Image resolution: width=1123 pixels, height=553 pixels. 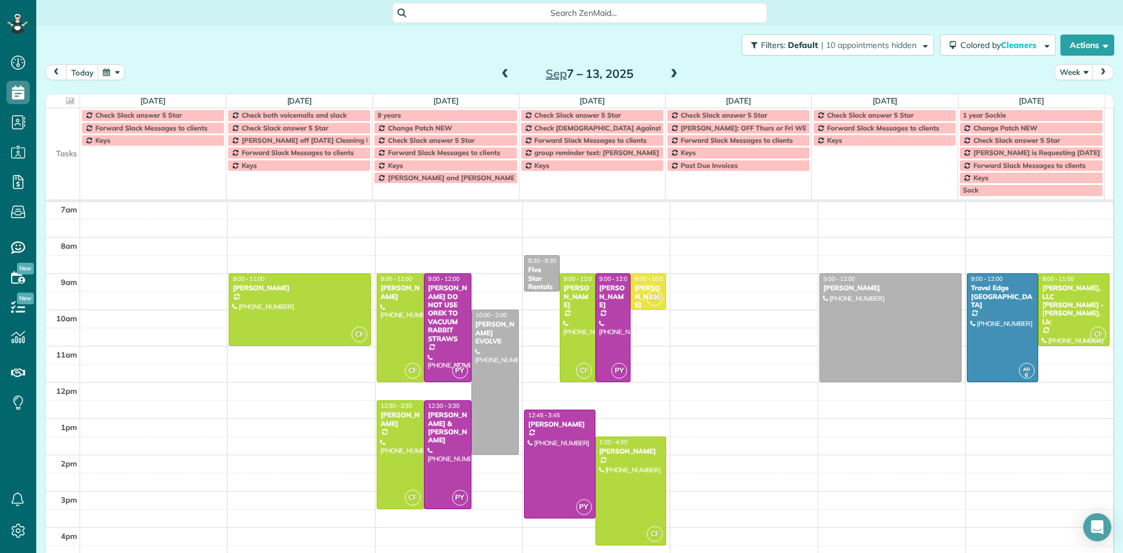 What do you see at coordinates (69, 427) in the screenshot?
I see `span: 1pm` at bounding box center [69, 427].